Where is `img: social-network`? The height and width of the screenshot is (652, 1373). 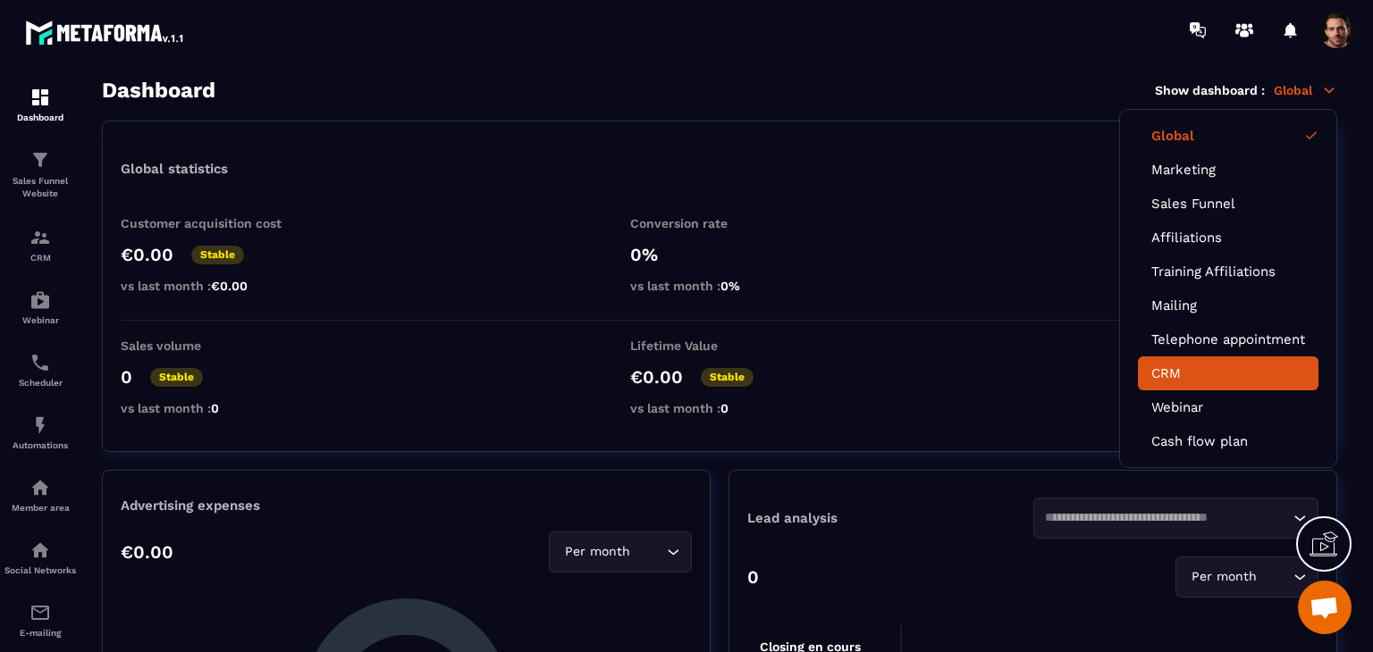 img: social-network is located at coordinates (40, 550).